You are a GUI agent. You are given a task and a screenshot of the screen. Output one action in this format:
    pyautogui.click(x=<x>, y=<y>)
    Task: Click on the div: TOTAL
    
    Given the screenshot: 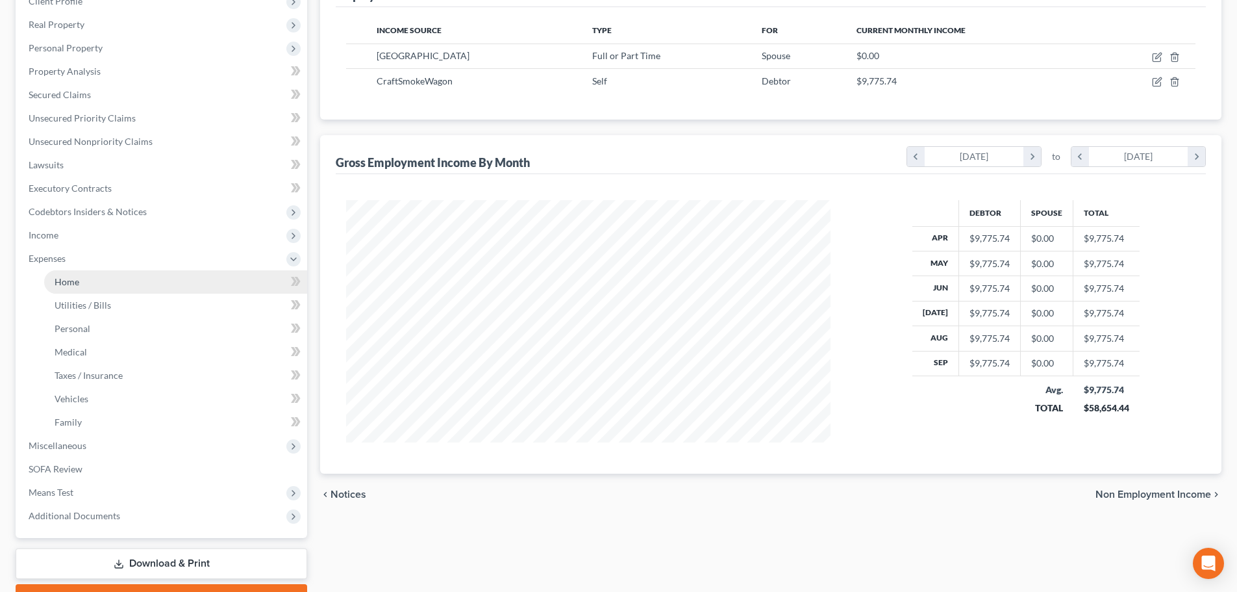 What is the action you would take?
    pyautogui.click(x=1047, y=408)
    